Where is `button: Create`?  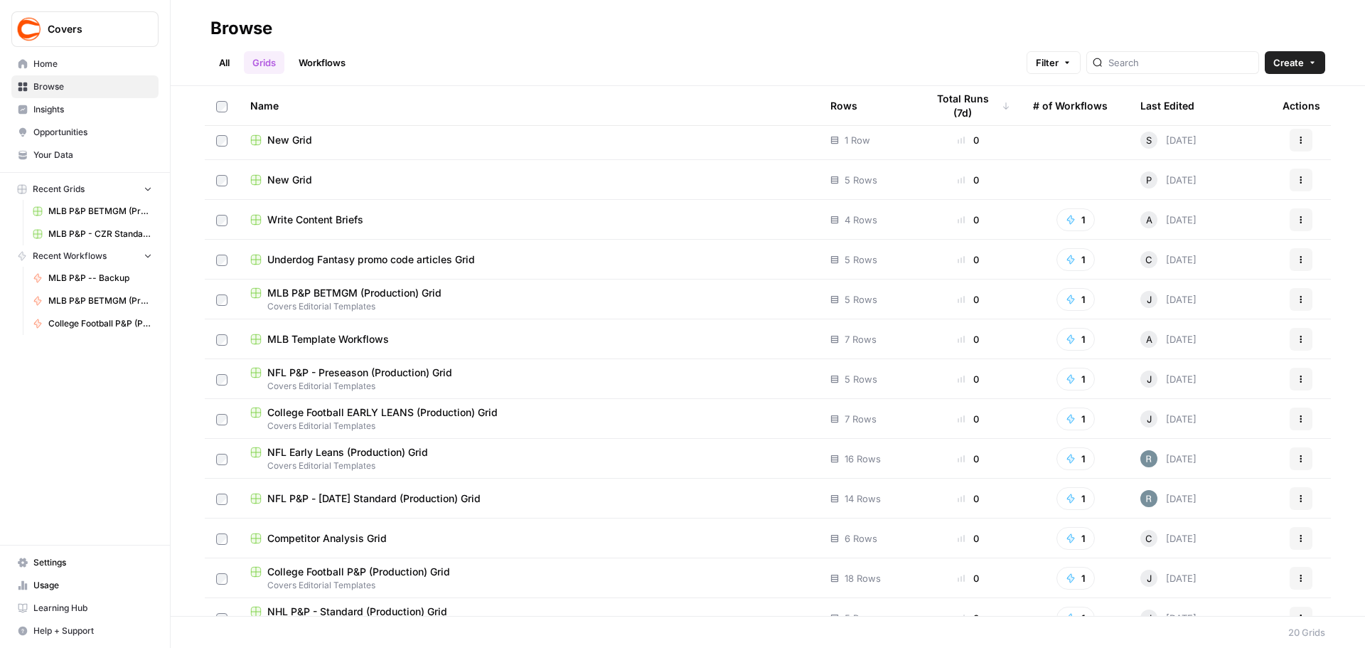
button: Create is located at coordinates (1295, 63).